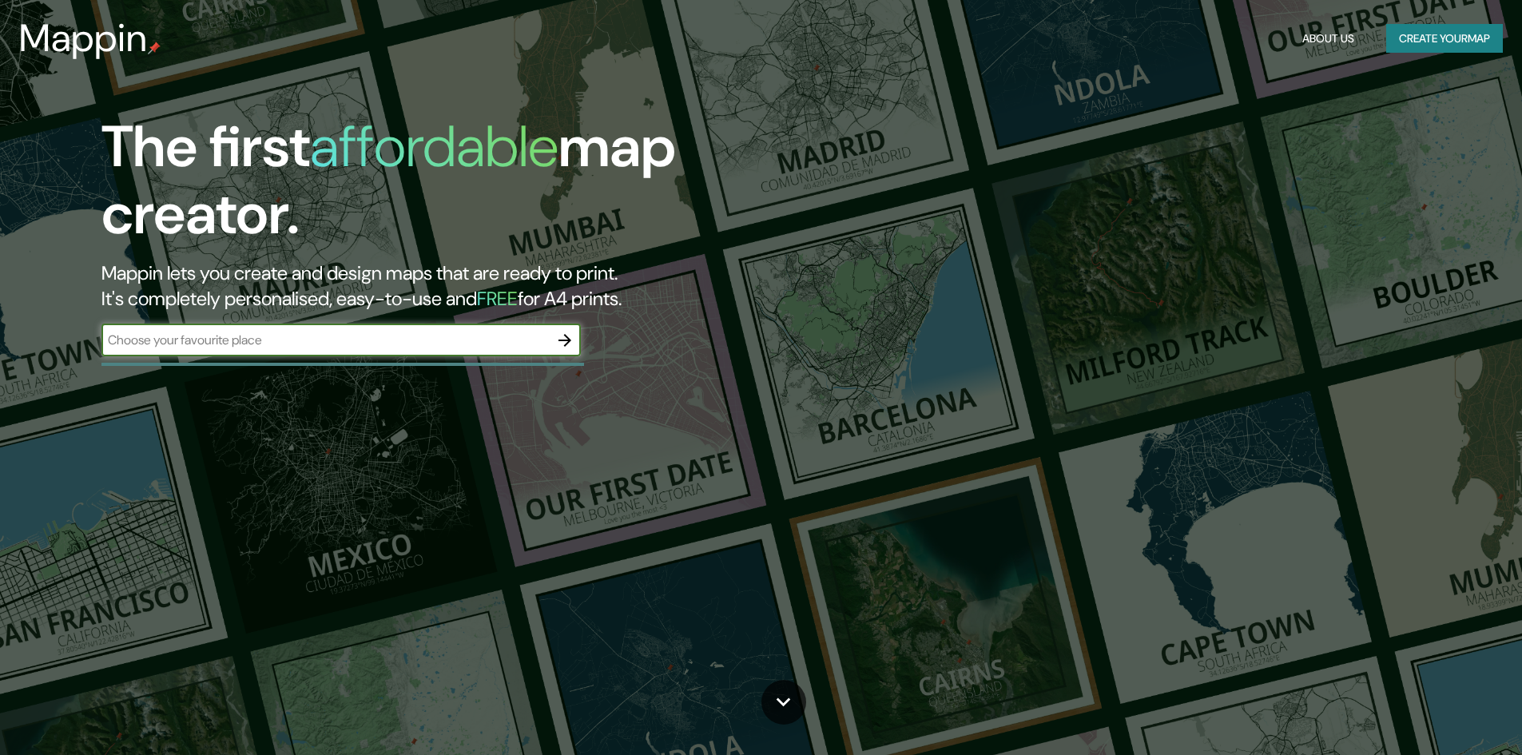 The image size is (1522, 755). I want to click on button: Create yourmap, so click(1444, 38).